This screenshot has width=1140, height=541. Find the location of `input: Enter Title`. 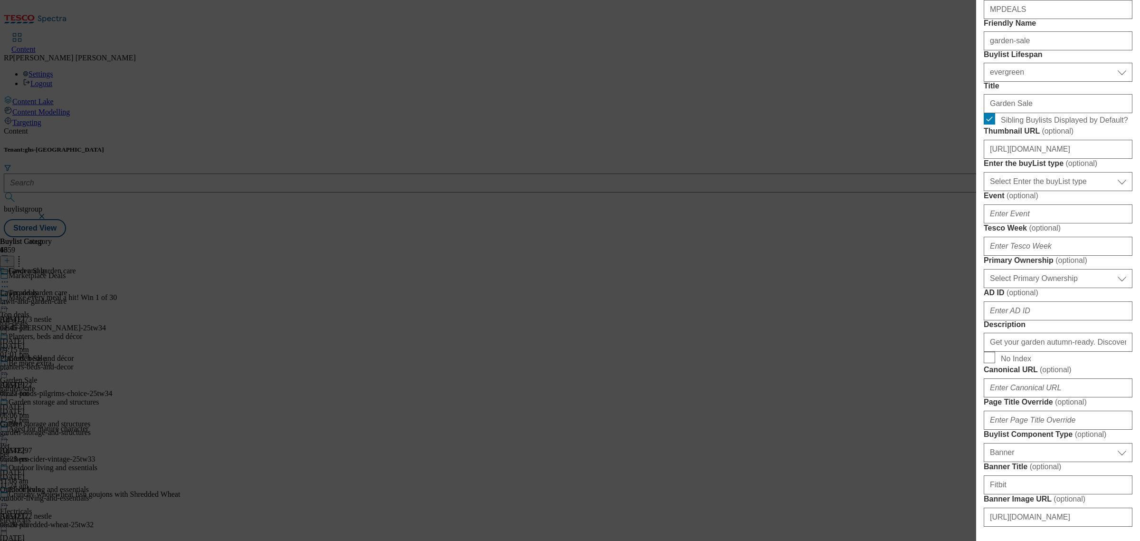

input: Enter Title is located at coordinates (1058, 104).